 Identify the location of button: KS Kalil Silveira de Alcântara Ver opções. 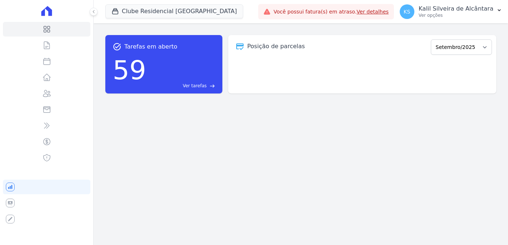
(451, 12).